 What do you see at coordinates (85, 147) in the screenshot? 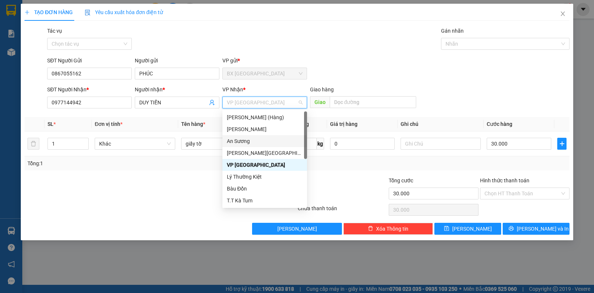
I see `span: down` at bounding box center [85, 147].